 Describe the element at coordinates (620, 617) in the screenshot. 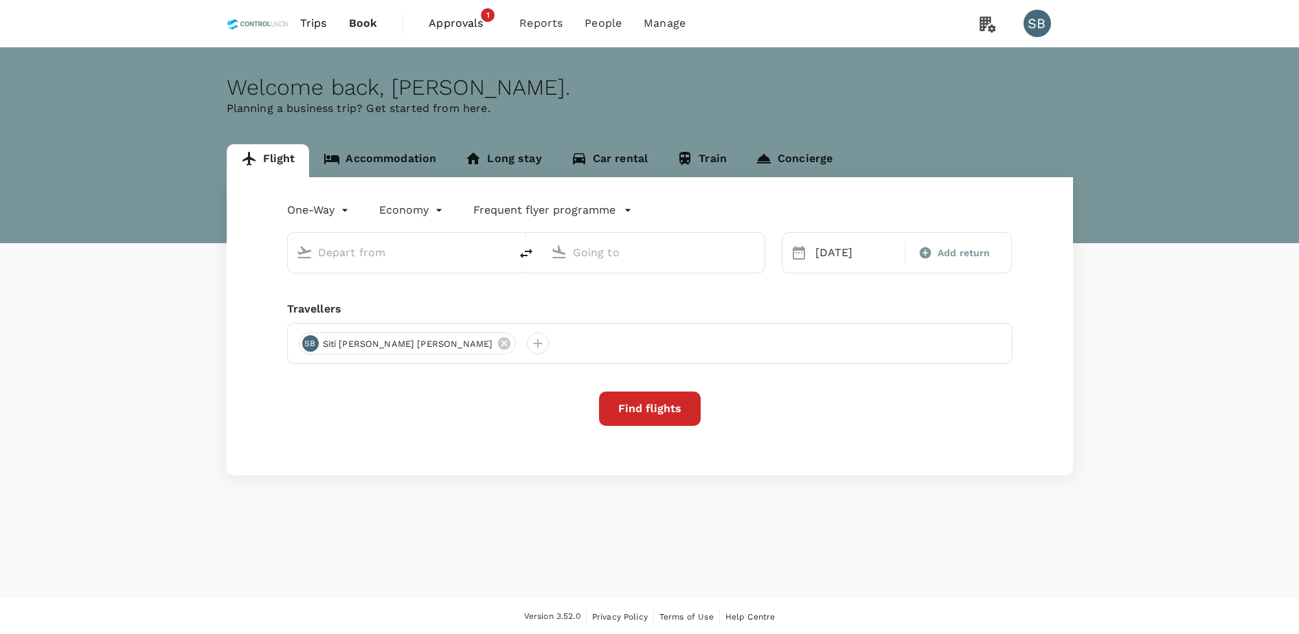

I see `a: Privacy Policy` at that location.